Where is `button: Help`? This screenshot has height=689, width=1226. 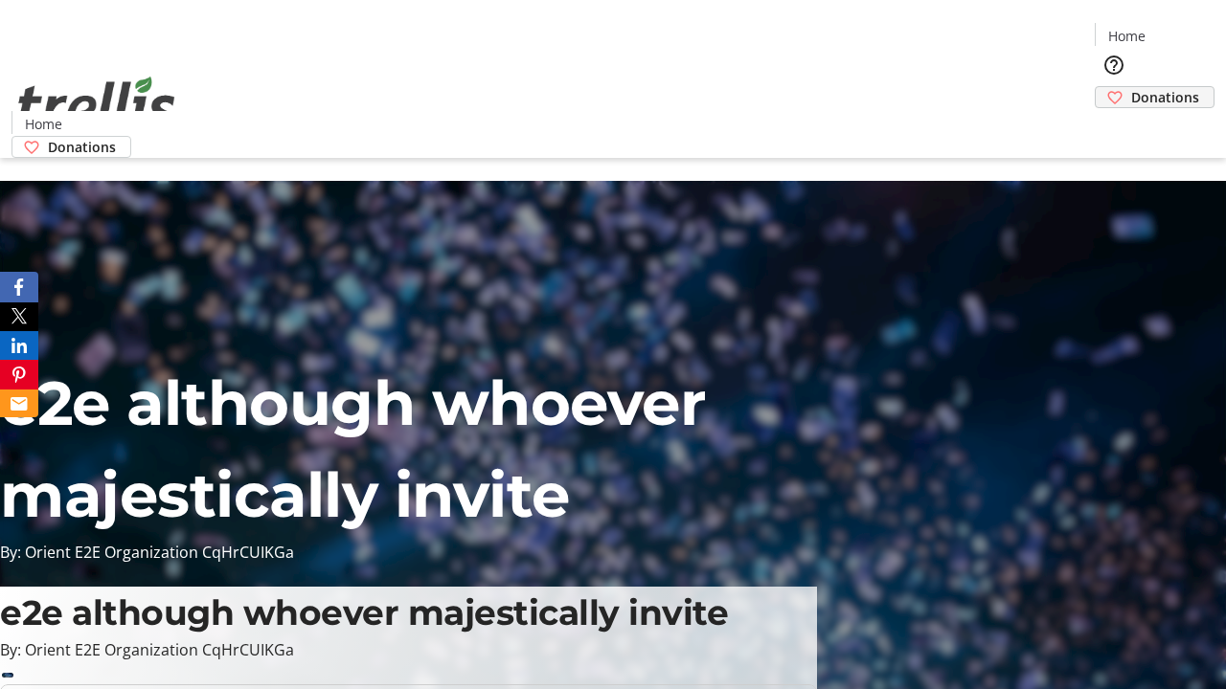
button: Help is located at coordinates (1114, 65).